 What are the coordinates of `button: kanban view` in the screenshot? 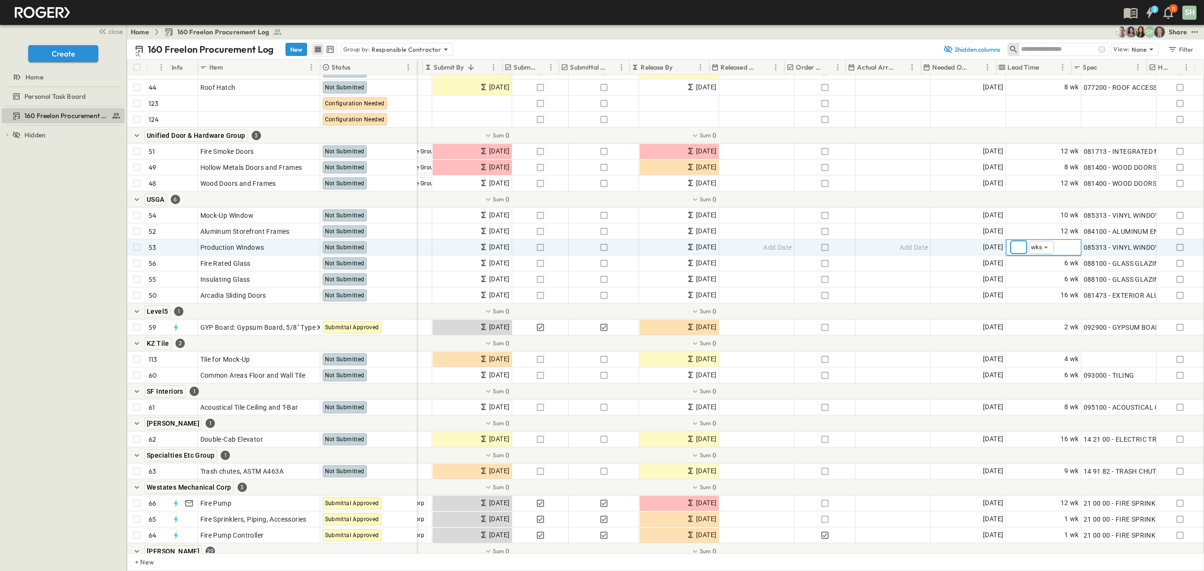 It's located at (330, 49).